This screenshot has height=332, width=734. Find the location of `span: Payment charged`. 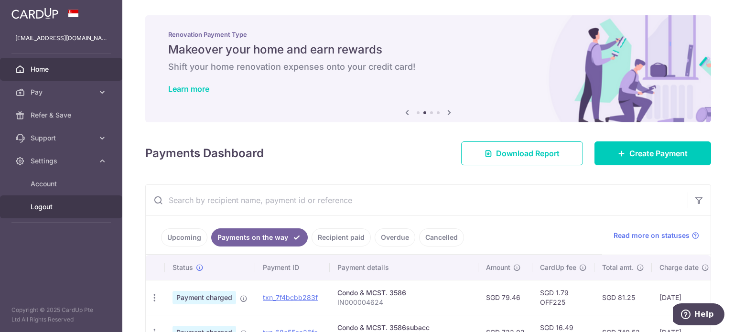

span: Payment charged is located at coordinates (204, 298).